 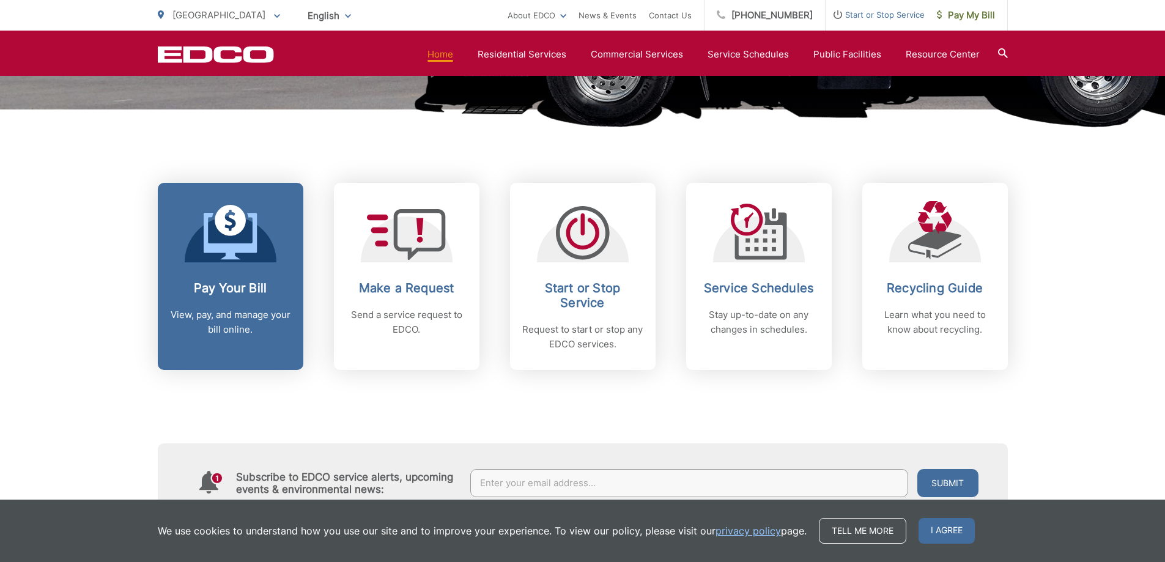 What do you see at coordinates (935, 276) in the screenshot?
I see `a: Recycling Guide Learn what you need to know about recycling.` at bounding box center [935, 276].